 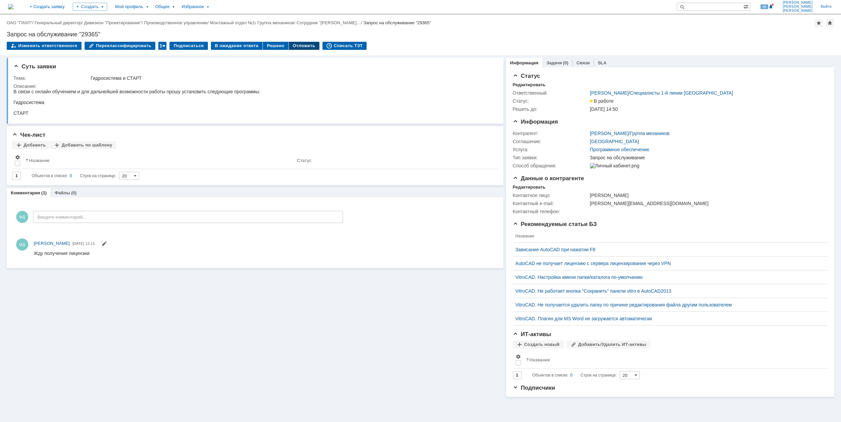 What do you see at coordinates (113, 23) in the screenshot?
I see `a: Дивизион "Проектирование"` at bounding box center [113, 23].